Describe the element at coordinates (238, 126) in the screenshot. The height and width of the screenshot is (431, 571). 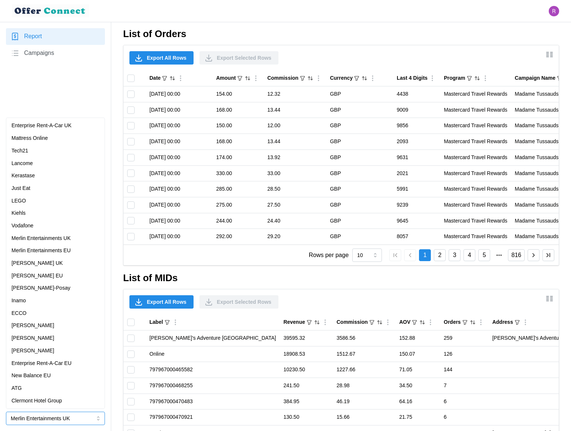
I see `td: 150.00` at that location.